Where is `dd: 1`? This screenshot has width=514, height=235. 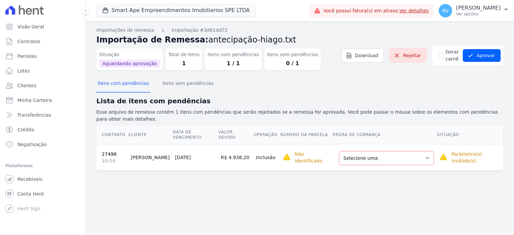
dd: 1 is located at coordinates (184, 64).